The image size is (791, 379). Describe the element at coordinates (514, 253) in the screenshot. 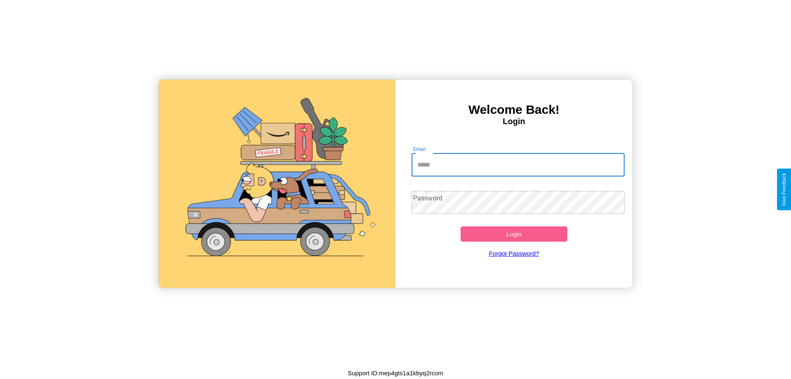

I see `a: Forgot Password?` at that location.